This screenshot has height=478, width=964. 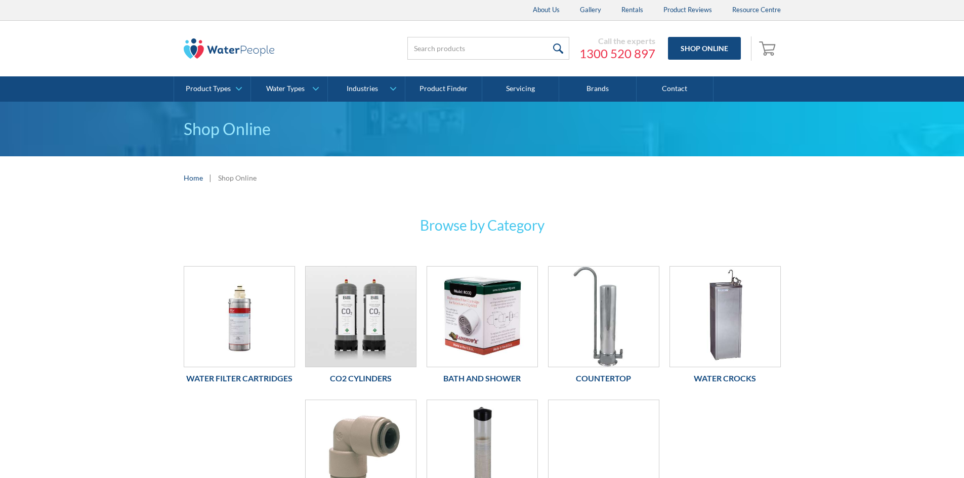 What do you see at coordinates (603, 317) in the screenshot?
I see `img: Countertop` at bounding box center [603, 317].